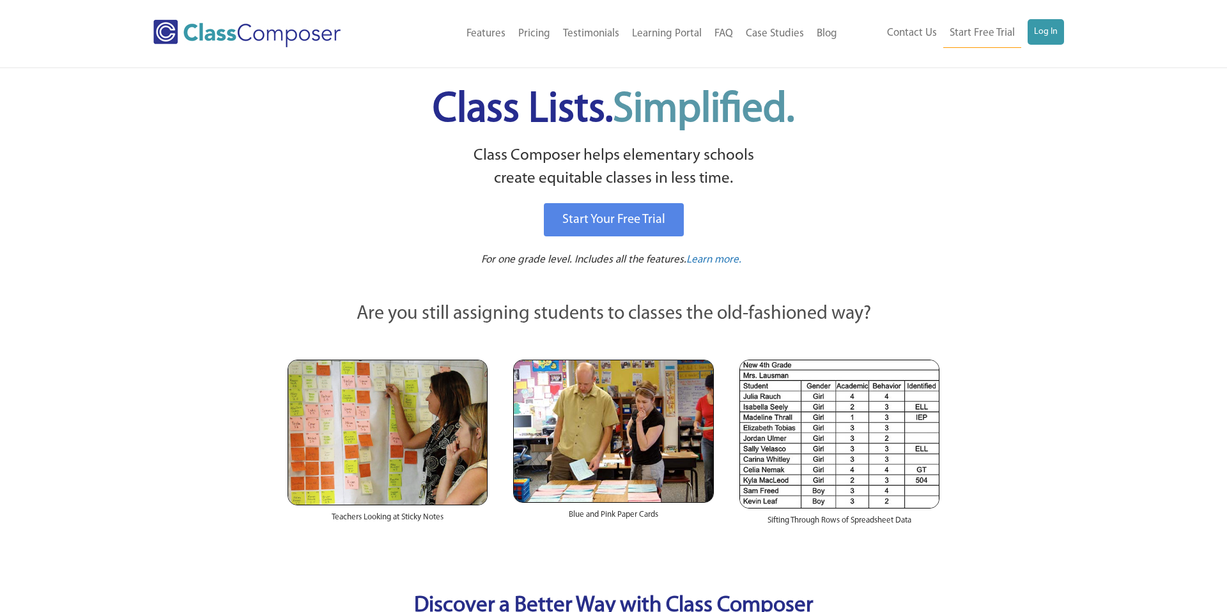 Image resolution: width=1227 pixels, height=612 pixels. What do you see at coordinates (839, 434) in the screenshot?
I see `img: Spreadsheets` at bounding box center [839, 434].